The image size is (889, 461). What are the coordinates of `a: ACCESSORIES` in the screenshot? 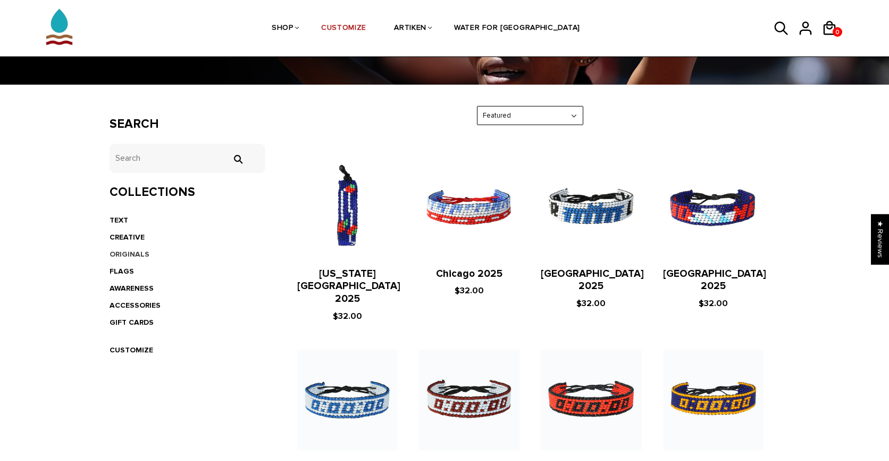 It's located at (135, 305).